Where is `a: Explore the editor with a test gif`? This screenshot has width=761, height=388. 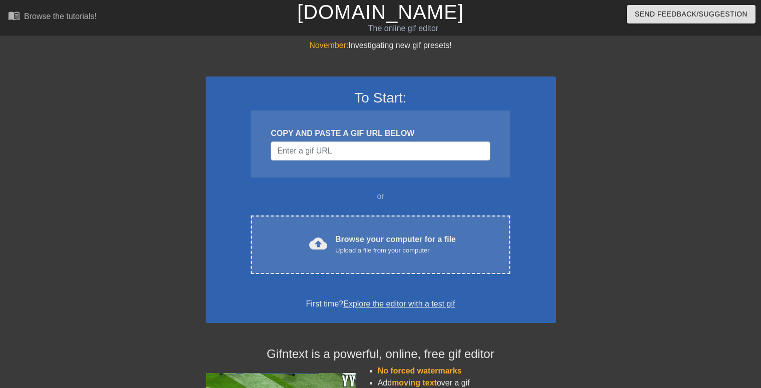 a: Explore the editor with a test gif is located at coordinates (399, 304).